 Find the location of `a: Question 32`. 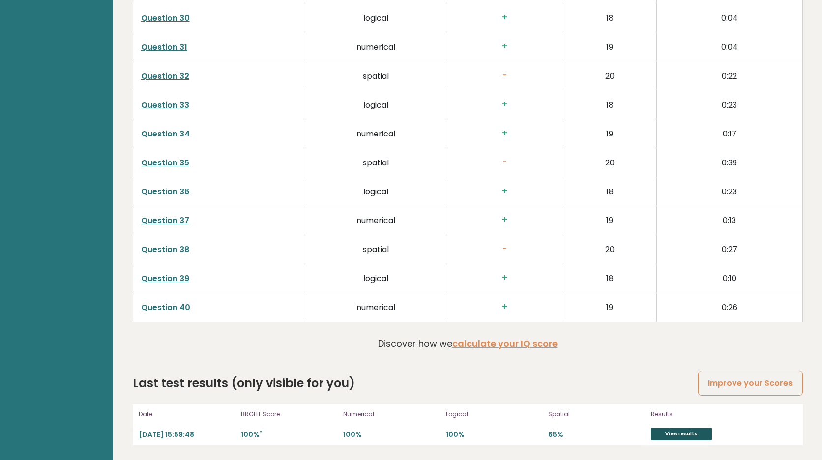

a: Question 32 is located at coordinates (165, 76).